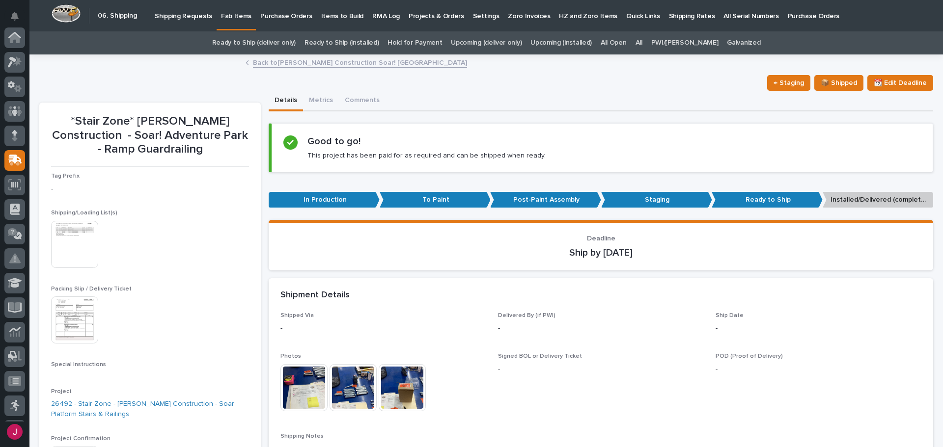 The height and width of the screenshot is (447, 943). Describe the element at coordinates (66, 13) in the screenshot. I see `img: Workspace Logo` at that location.